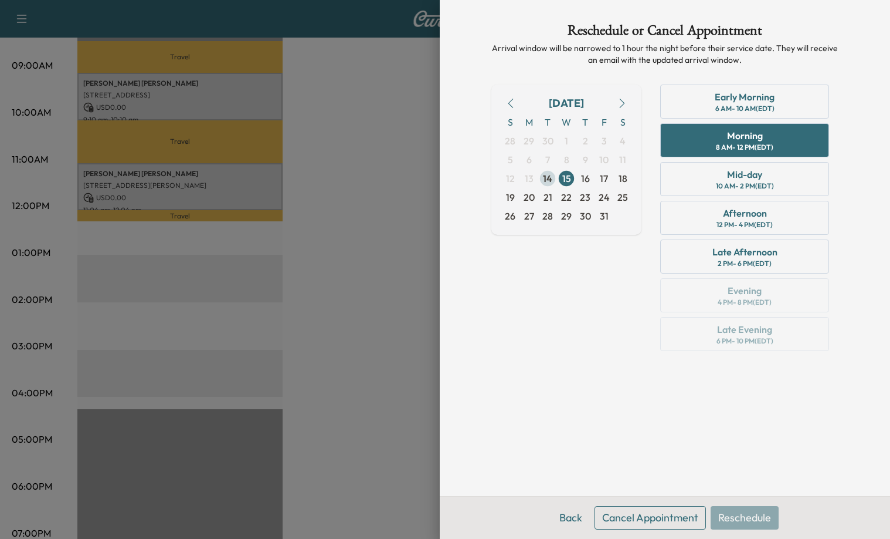  I want to click on div: 8 AM - 12 PM (EDT), so click(745, 147).